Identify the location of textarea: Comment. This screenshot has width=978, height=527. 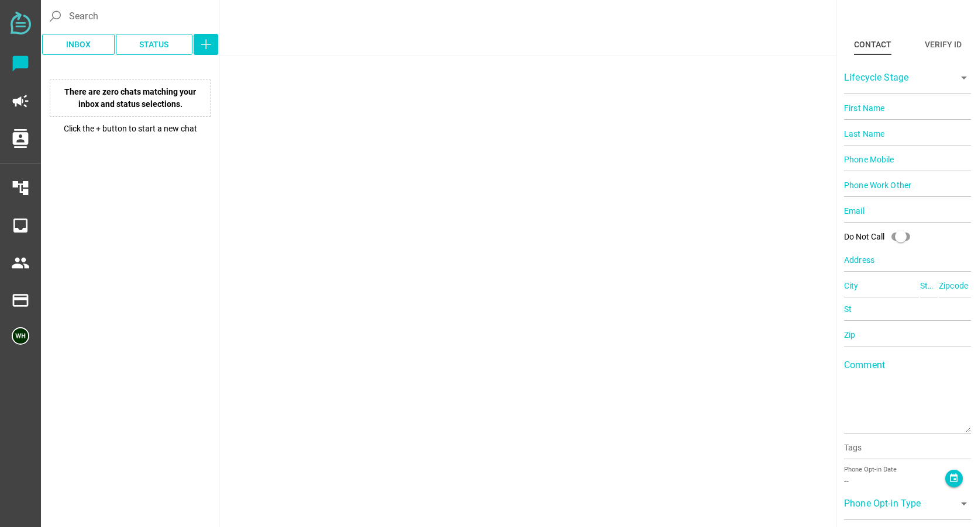
(907, 398).